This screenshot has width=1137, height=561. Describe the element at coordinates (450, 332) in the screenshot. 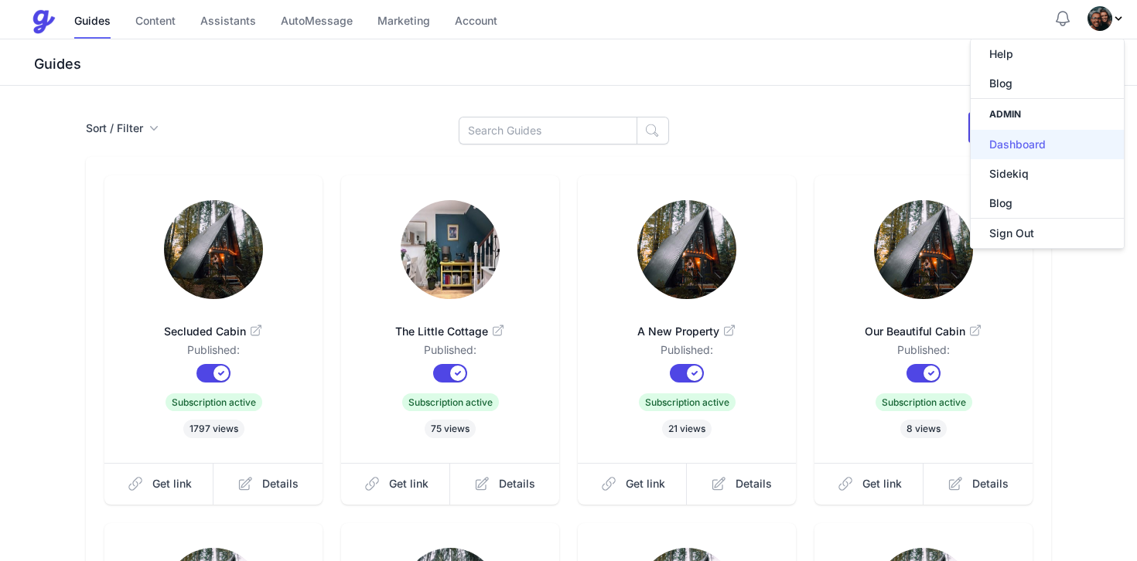

I see `span: The Little Cottage` at that location.